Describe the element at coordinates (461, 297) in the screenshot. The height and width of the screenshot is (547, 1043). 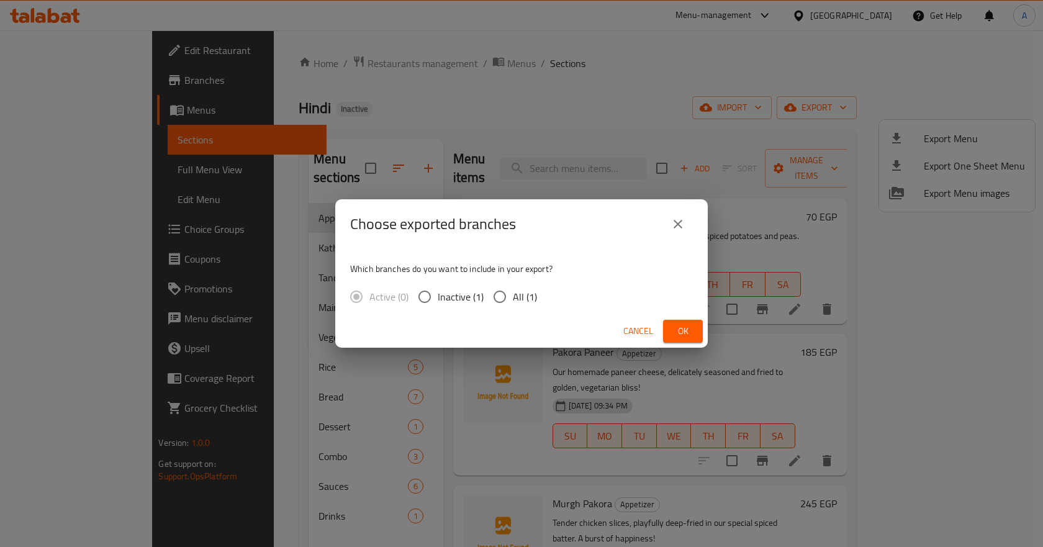
I see `span: Inactive (1)` at that location.